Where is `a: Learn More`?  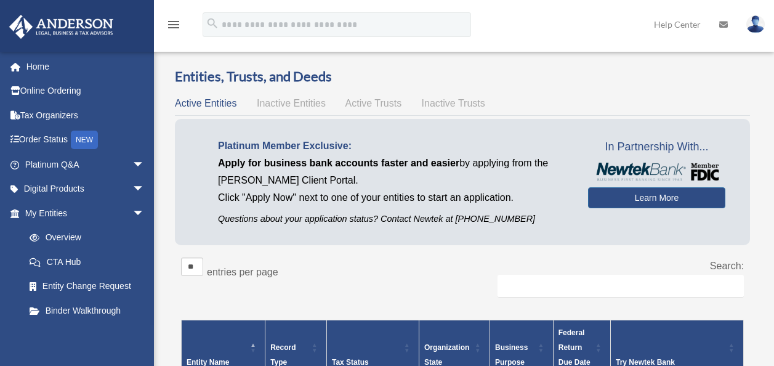
a: Learn More is located at coordinates (657, 198).